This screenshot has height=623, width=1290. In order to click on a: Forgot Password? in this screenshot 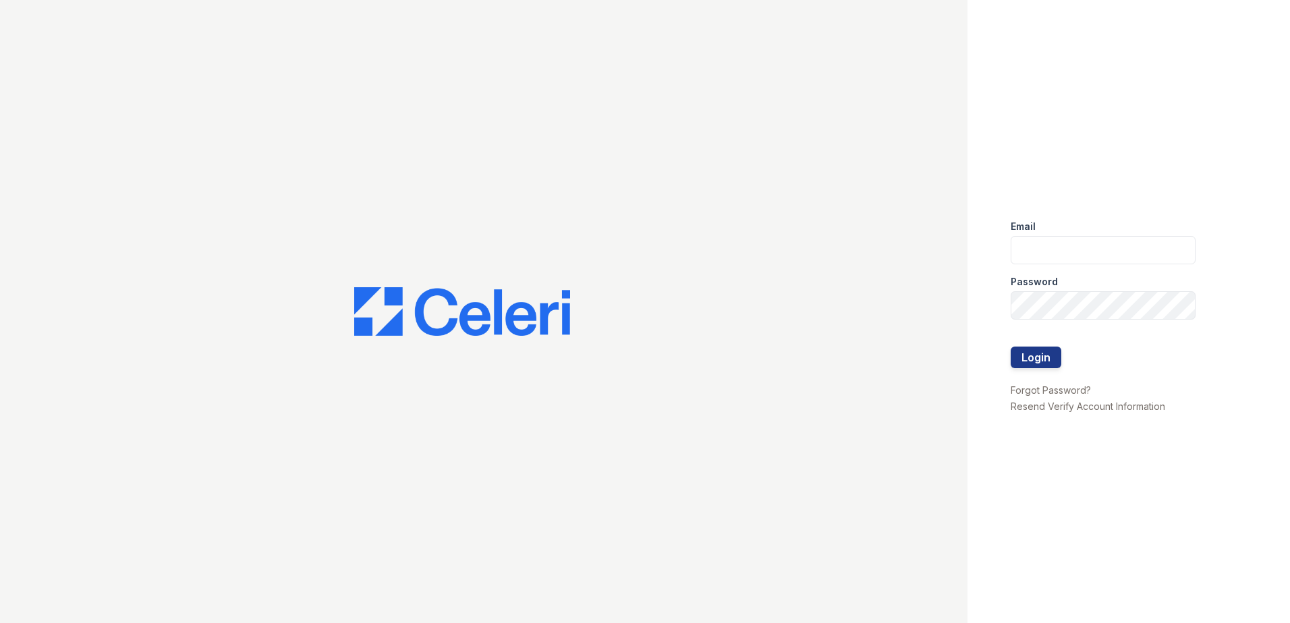, I will do `click(1051, 390)`.